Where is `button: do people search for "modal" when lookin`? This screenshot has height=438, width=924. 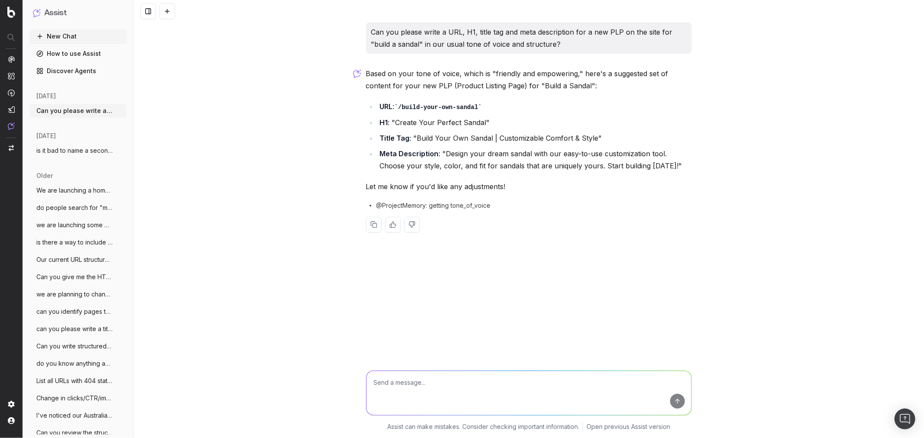
button: do people search for "modal" when lookin is located at coordinates (78, 208).